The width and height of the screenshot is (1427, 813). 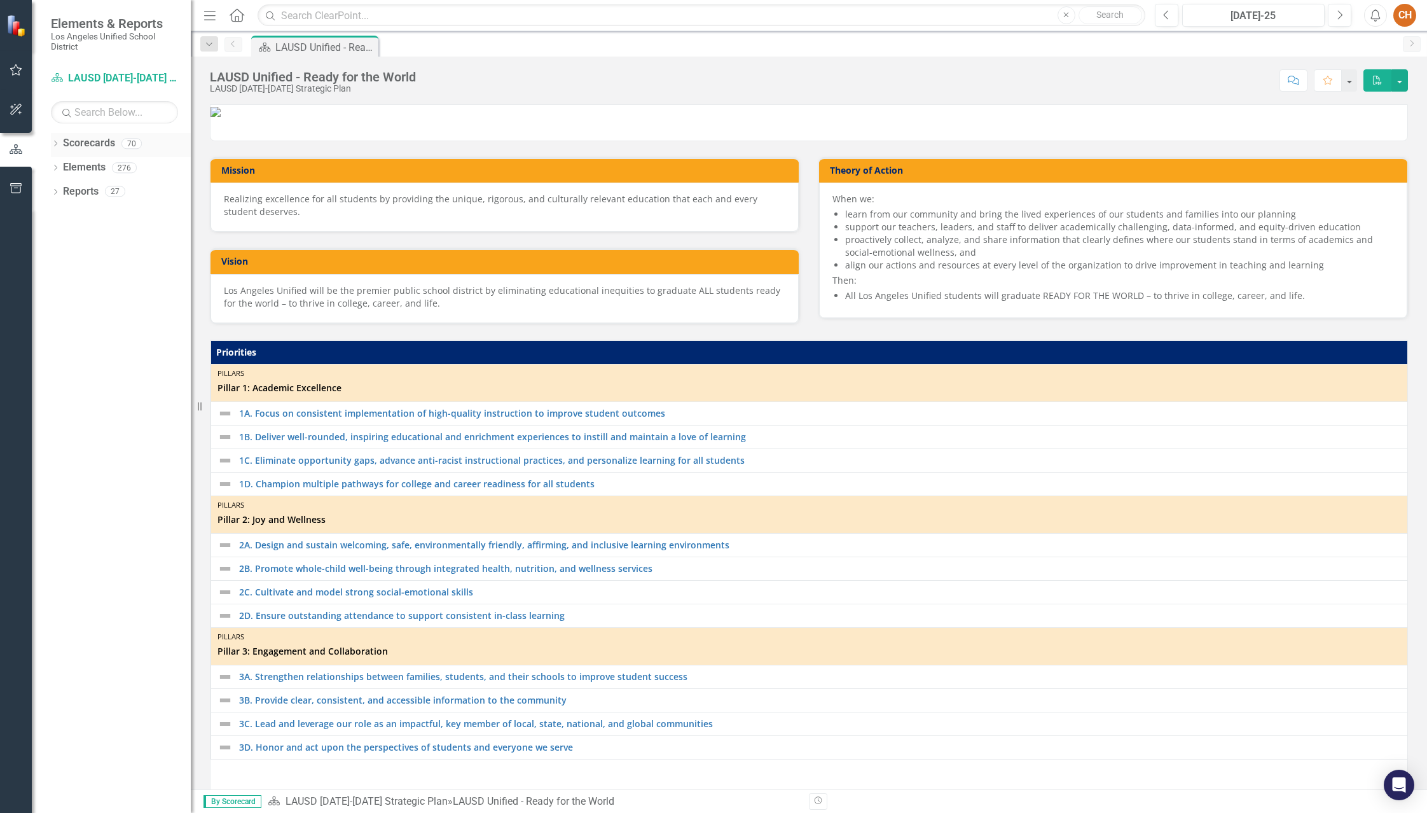 I want to click on div: 276, so click(x=124, y=167).